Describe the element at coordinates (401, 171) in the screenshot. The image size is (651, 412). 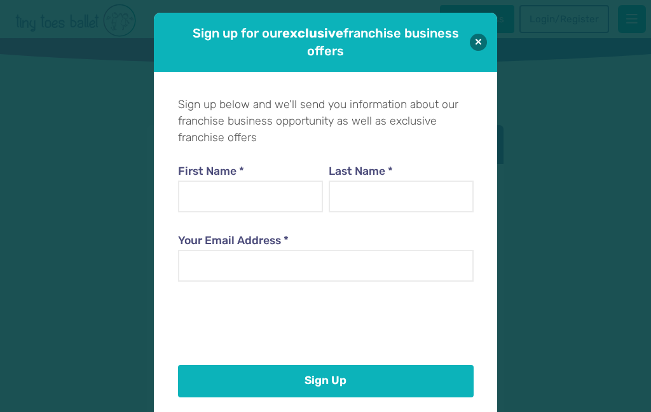
I see `label: Last Name *` at that location.